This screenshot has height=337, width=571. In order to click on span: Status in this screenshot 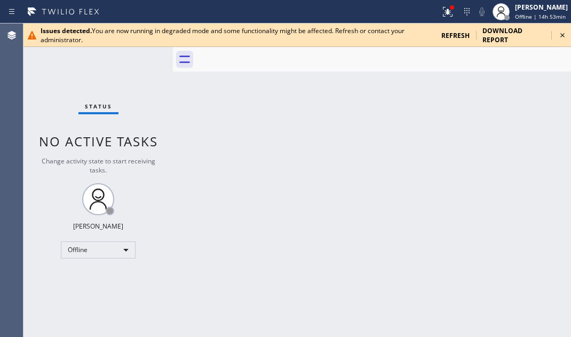, I will do `click(98, 106)`.